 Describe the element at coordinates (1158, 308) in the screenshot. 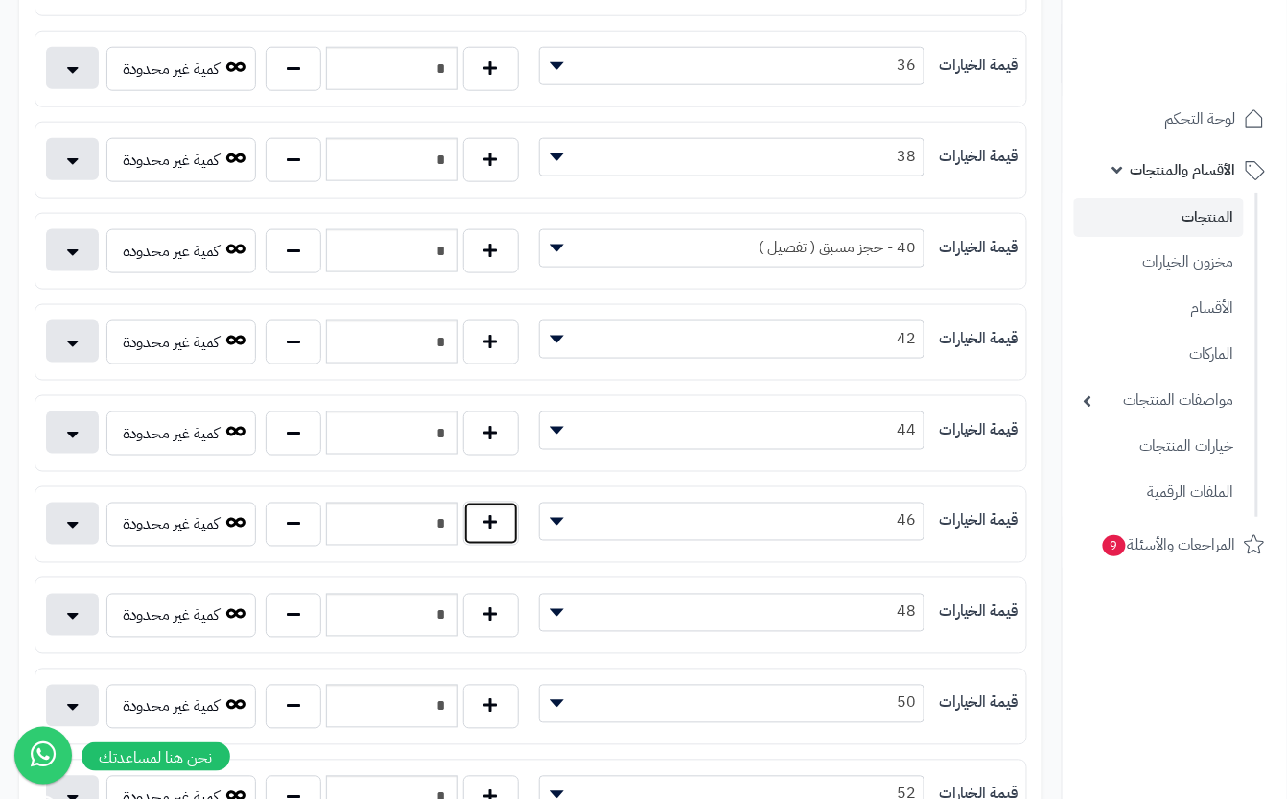

I see `a: الأقسام` at that location.